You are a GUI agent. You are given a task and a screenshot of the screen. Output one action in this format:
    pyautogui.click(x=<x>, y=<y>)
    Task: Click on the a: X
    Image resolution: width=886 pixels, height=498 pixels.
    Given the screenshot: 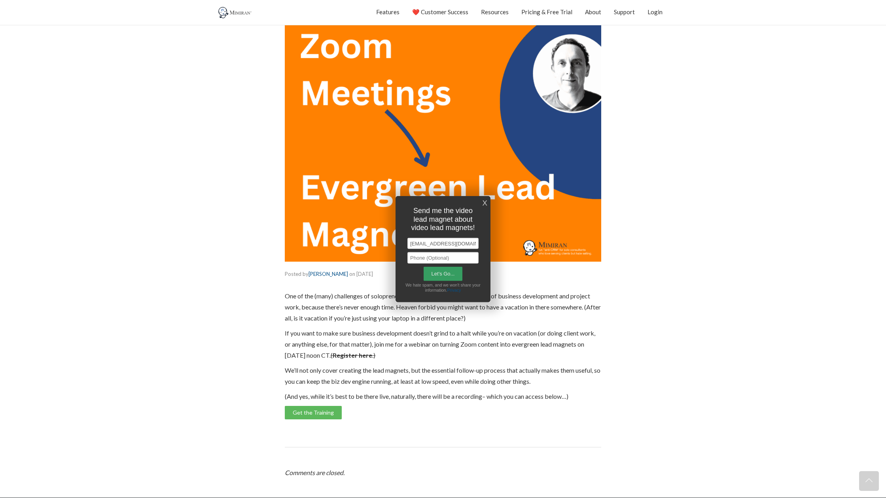 What is the action you would take?
    pyautogui.click(x=485, y=203)
    